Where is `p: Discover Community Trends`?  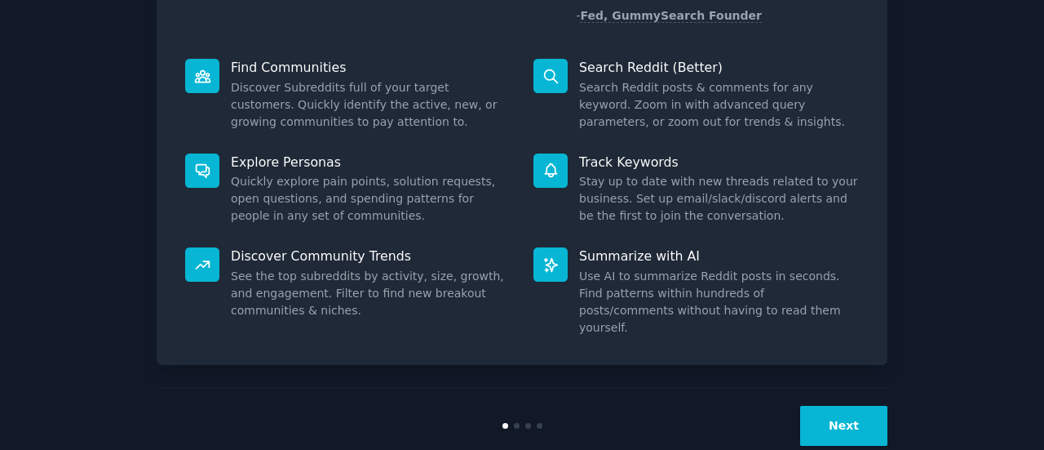 p: Discover Community Trends is located at coordinates (370, 255).